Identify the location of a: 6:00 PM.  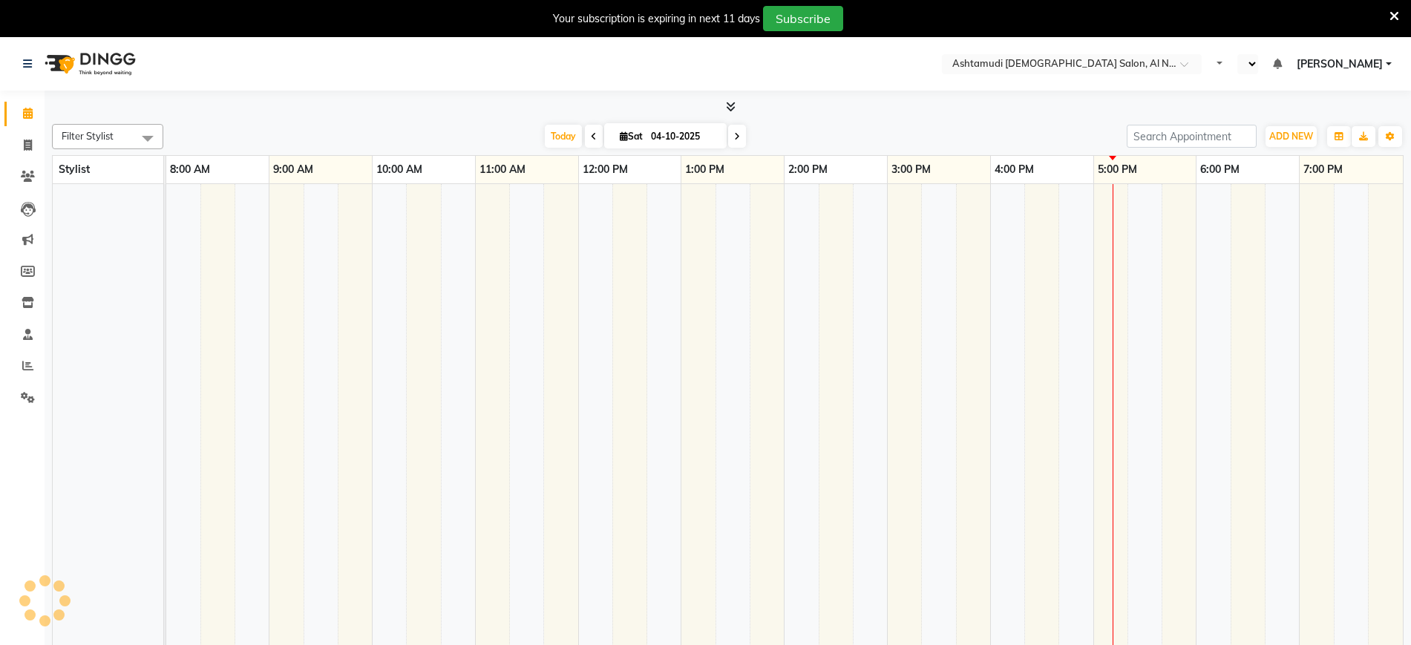
(1220, 169).